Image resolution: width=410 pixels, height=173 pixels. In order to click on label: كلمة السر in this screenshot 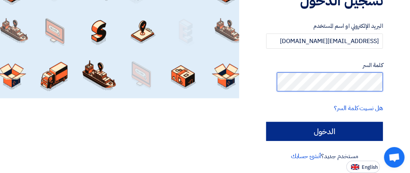, I will do `click(325, 65)`.